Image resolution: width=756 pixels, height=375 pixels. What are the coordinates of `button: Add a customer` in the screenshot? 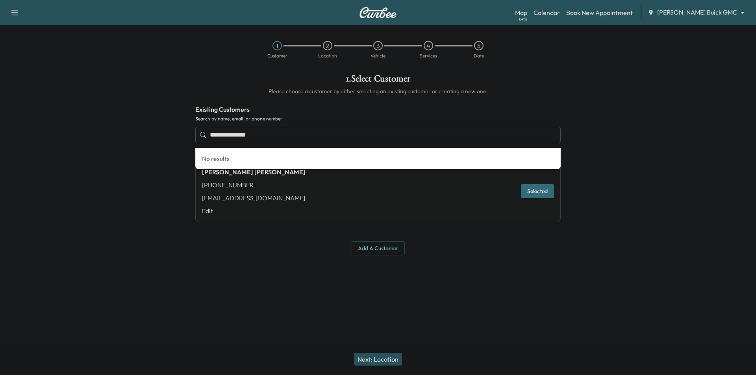 It's located at (378, 248).